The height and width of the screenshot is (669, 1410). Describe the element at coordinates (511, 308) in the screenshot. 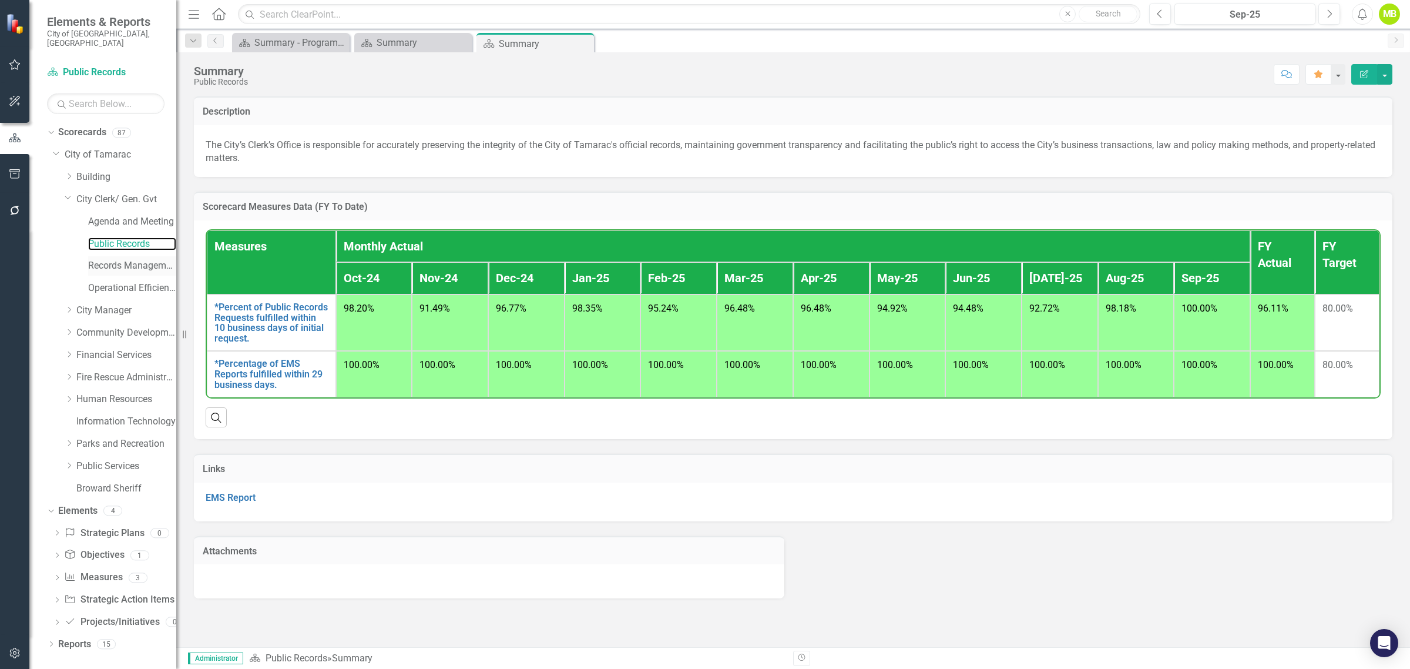

I see `span: 96.77%` at that location.